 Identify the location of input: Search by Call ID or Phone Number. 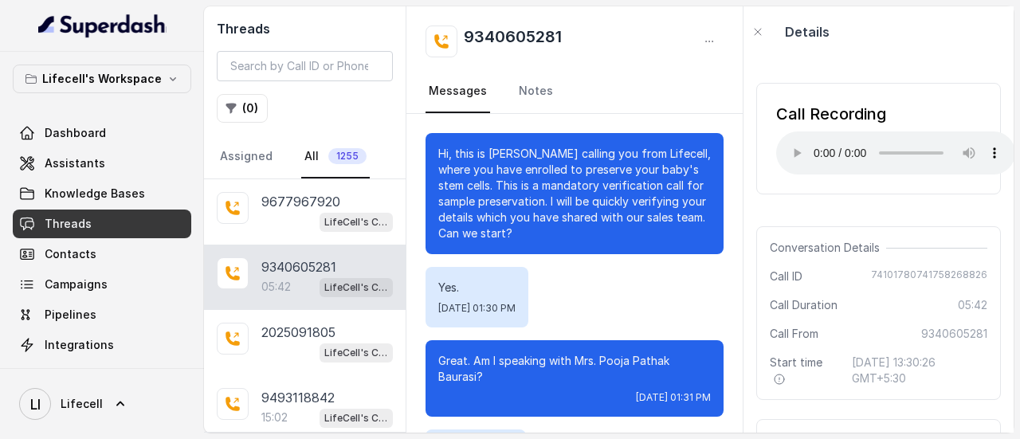
(305, 66).